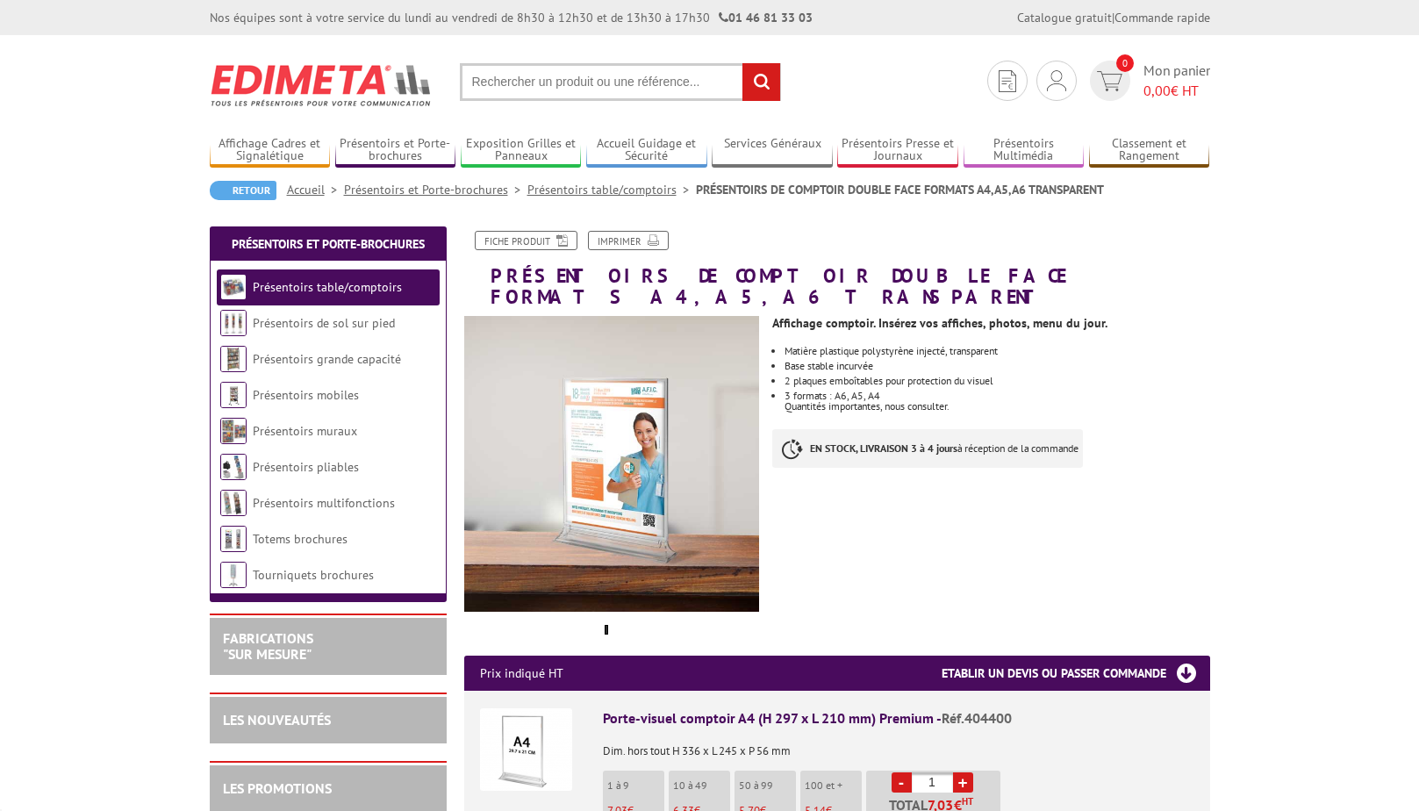  I want to click on span: 0, so click(1125, 63).